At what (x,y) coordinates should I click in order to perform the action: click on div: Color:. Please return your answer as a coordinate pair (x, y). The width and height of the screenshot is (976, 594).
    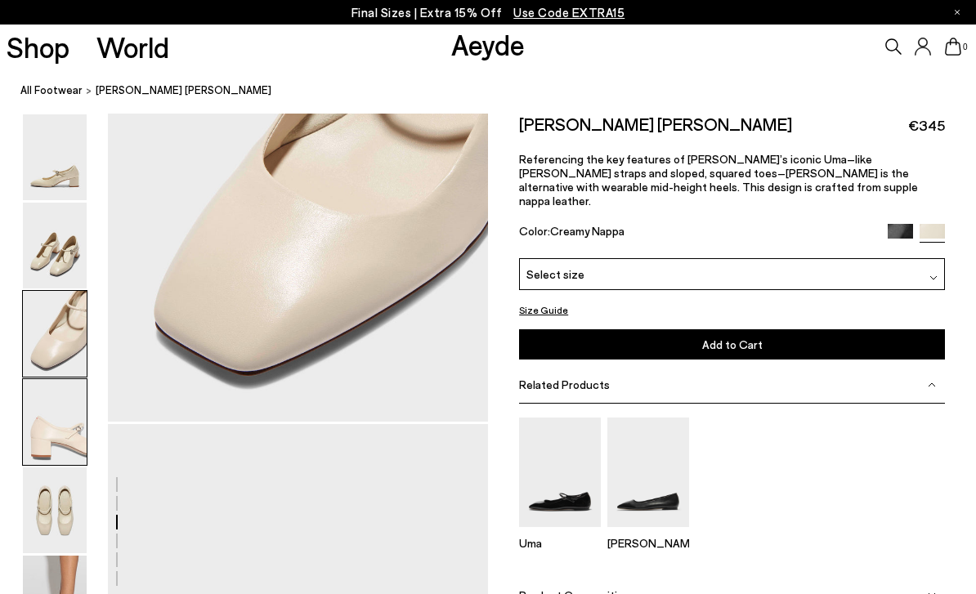
    Looking at the image, I should click on (697, 233).